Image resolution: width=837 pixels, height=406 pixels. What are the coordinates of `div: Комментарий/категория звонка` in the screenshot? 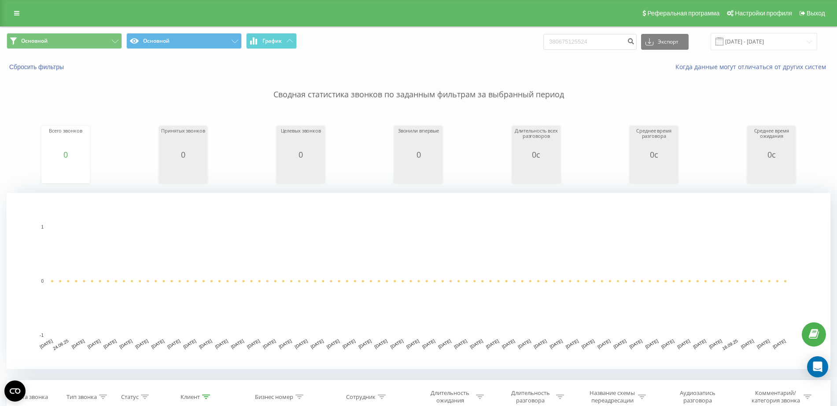 It's located at (775, 397).